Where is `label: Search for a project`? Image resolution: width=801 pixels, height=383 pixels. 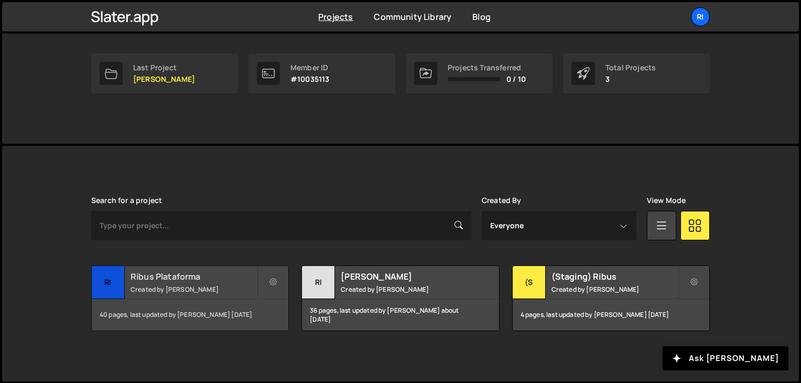 label: Search for a project is located at coordinates (126, 200).